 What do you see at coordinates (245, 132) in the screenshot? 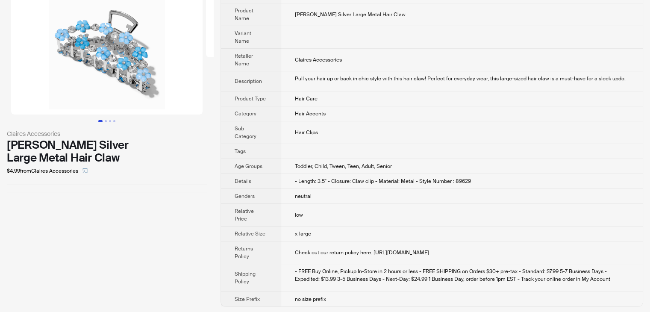
I see `span: Sub Category` at bounding box center [245, 132].